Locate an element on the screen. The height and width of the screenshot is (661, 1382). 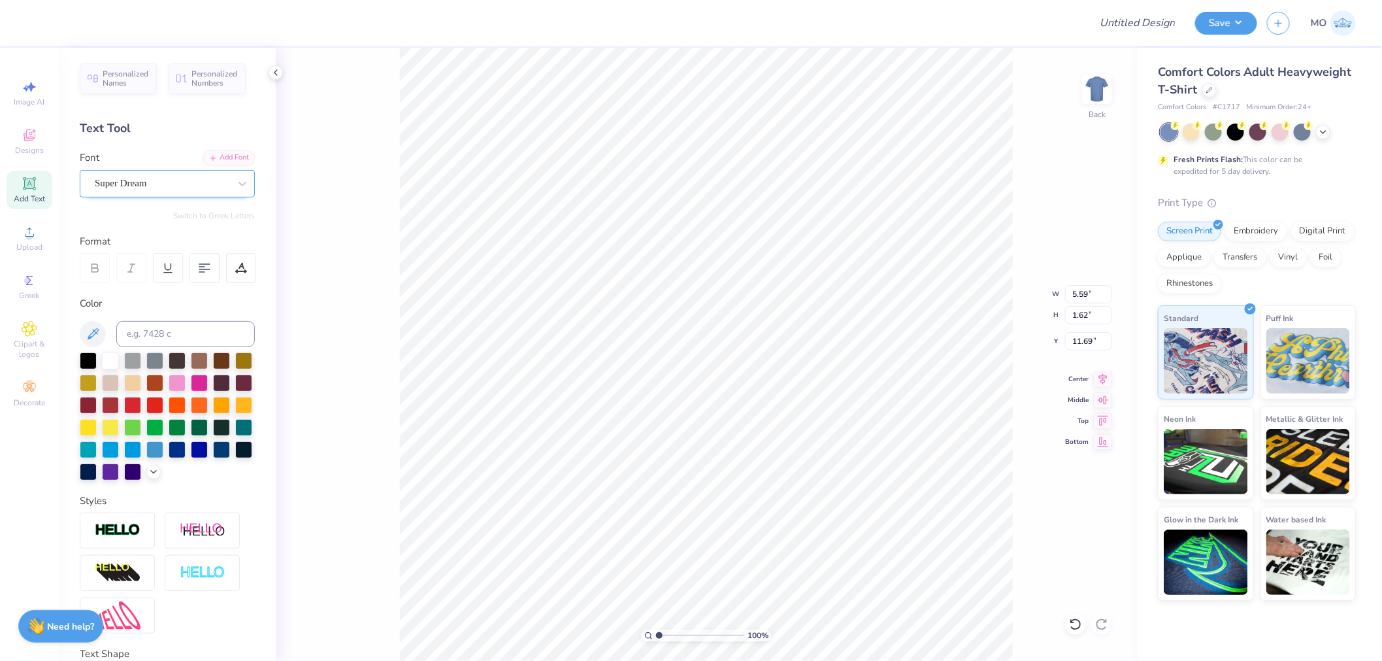
span: Puff Ink is located at coordinates (1280, 318).